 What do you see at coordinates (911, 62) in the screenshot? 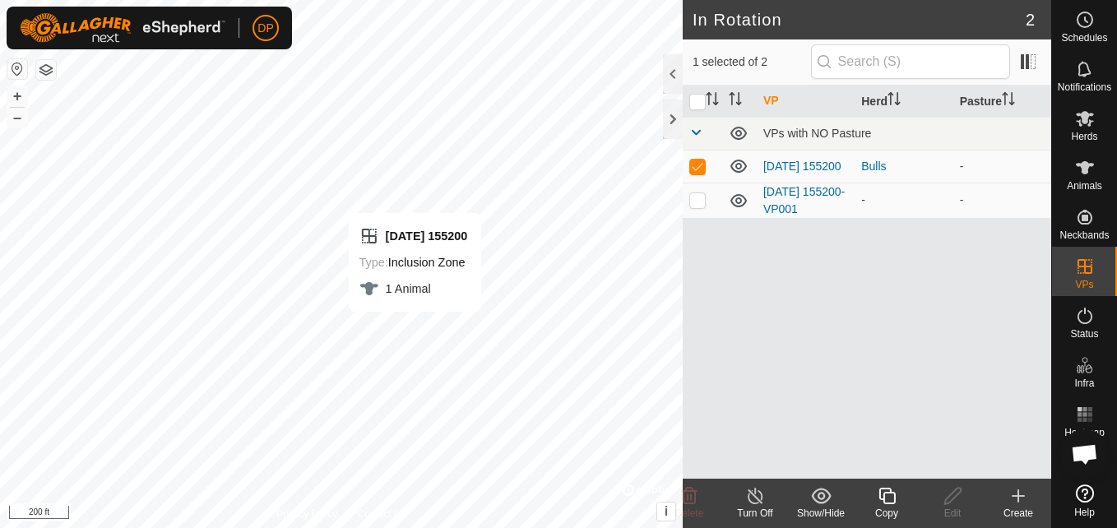
I see `input: Search (S)` at bounding box center [911, 62].